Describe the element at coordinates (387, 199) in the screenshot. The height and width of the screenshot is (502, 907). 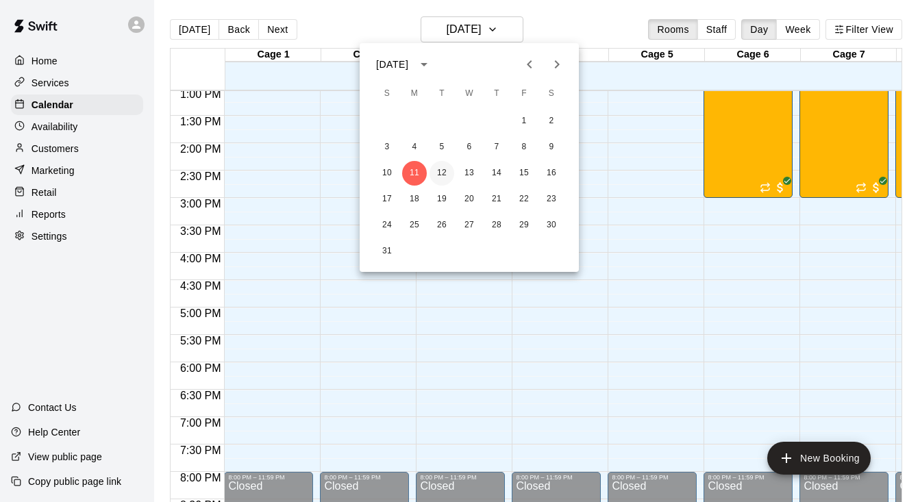
I see `button: 17` at that location.